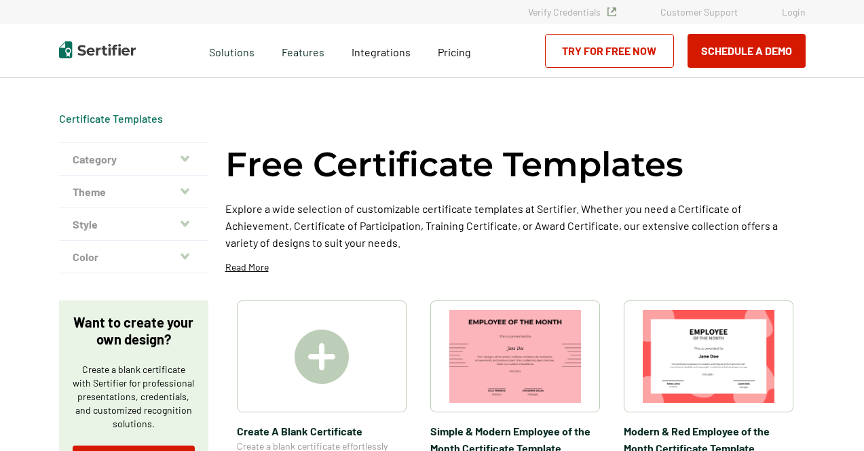 The image size is (864, 451). I want to click on span: Integrations, so click(381, 52).